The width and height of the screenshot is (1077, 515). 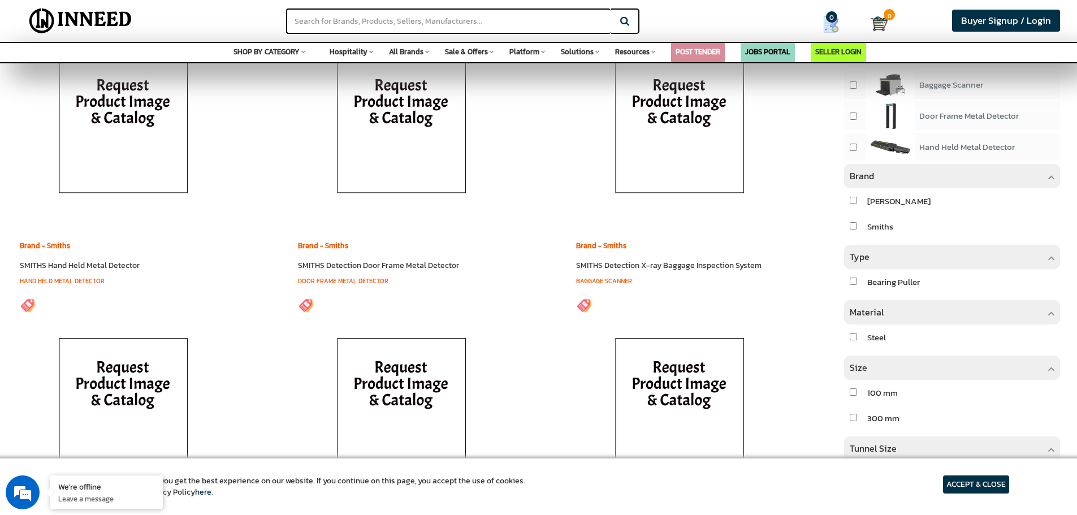 What do you see at coordinates (1006, 20) in the screenshot?
I see `a: Buyer Signup / Login` at bounding box center [1006, 20].